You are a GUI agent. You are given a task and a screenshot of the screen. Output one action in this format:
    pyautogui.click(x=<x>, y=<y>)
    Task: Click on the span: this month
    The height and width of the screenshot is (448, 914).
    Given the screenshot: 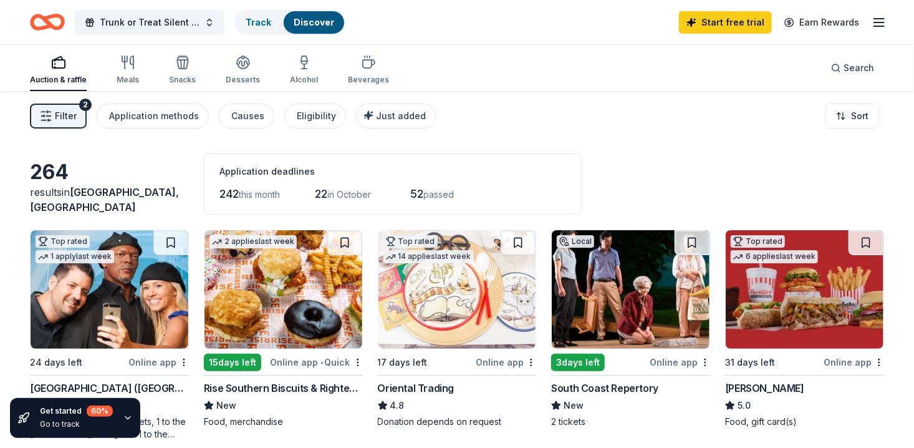 What is the action you would take?
    pyautogui.click(x=259, y=194)
    